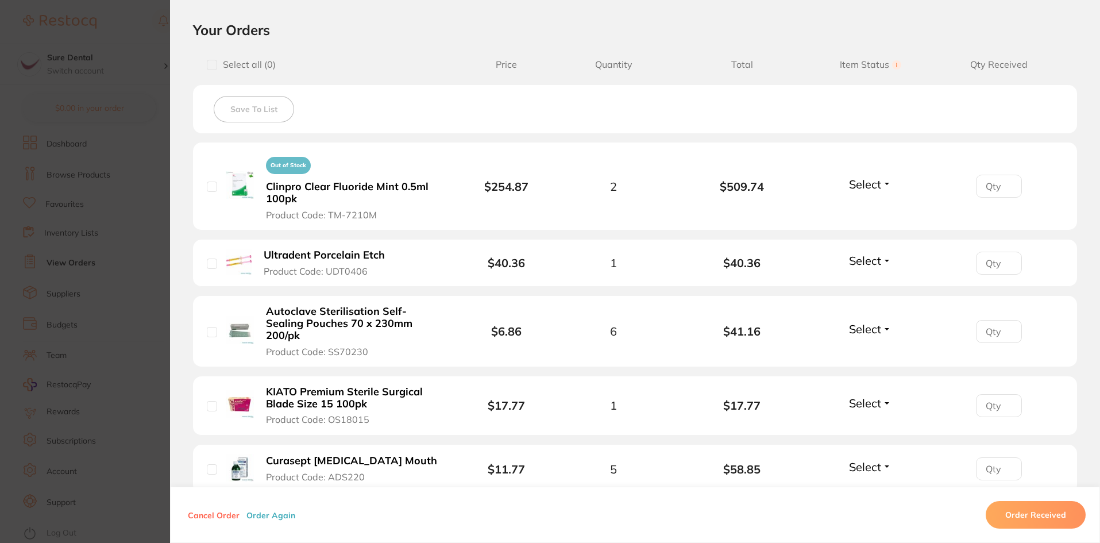 The image size is (1100, 543). I want to click on span: 2, so click(613, 186).